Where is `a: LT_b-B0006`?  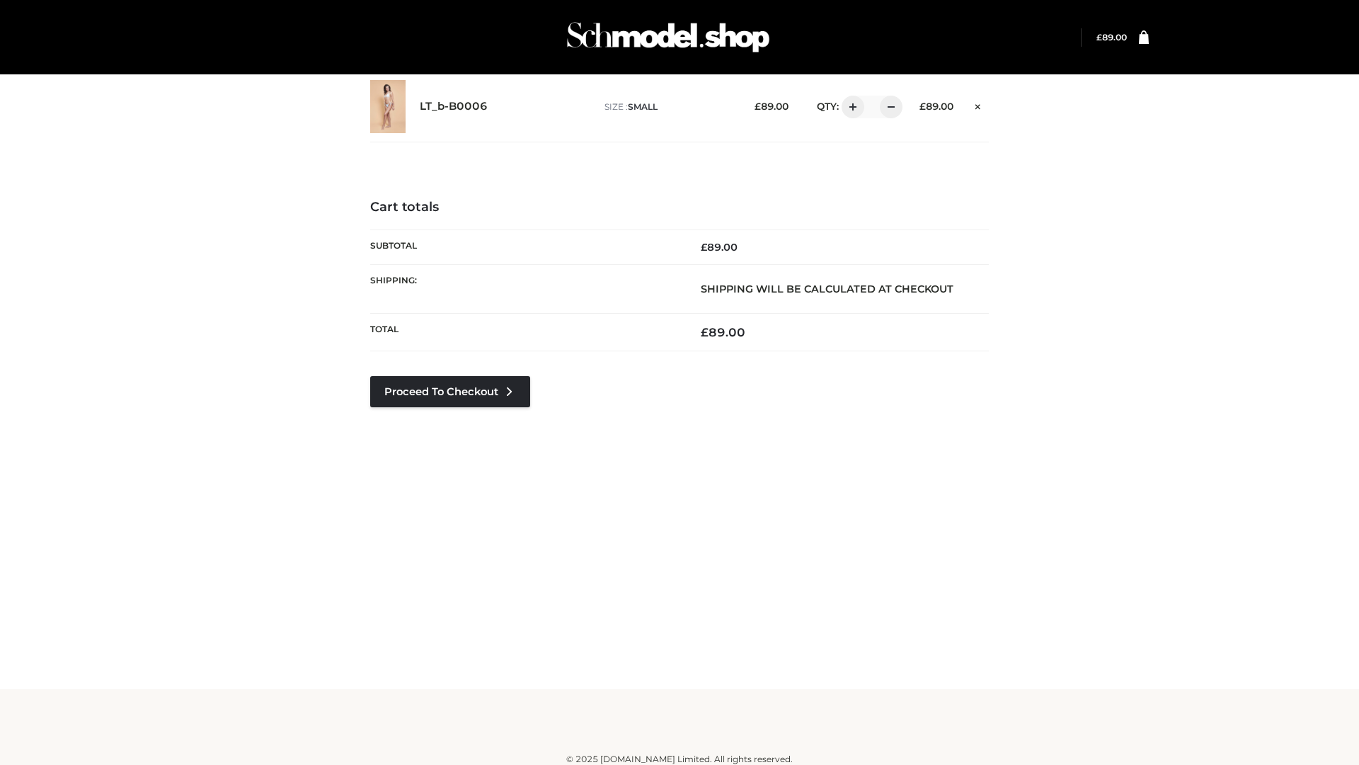 a: LT_b-B0006 is located at coordinates (454, 106).